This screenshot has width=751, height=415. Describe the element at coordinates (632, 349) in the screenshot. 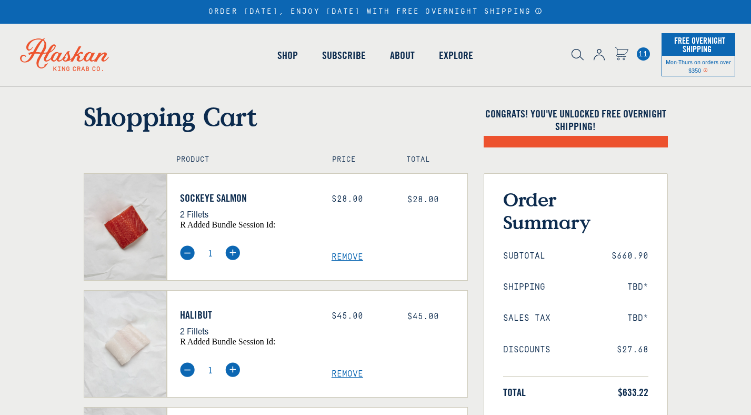

I see `span: $27.68` at that location.